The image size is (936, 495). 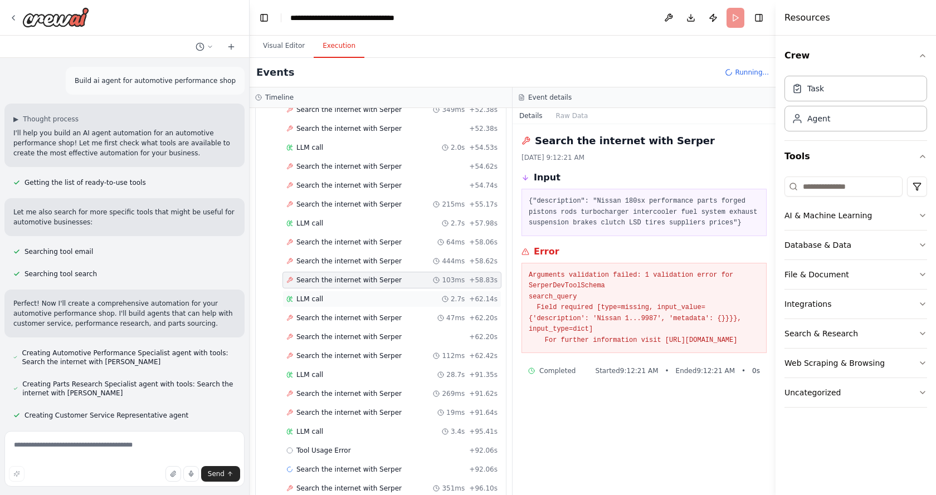 What do you see at coordinates (547, 252) in the screenshot?
I see `h3: Error` at bounding box center [547, 252].